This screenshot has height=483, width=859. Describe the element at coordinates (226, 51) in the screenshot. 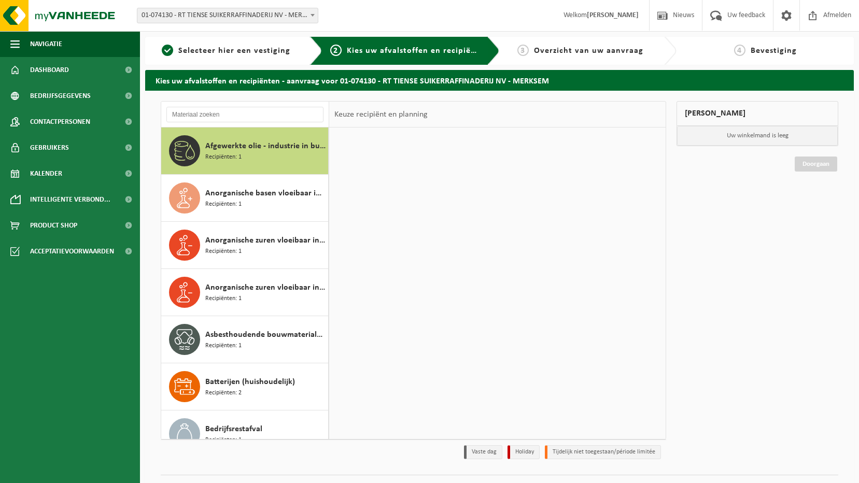

I see `a: 1Selecteer hier een vestiging` at that location.